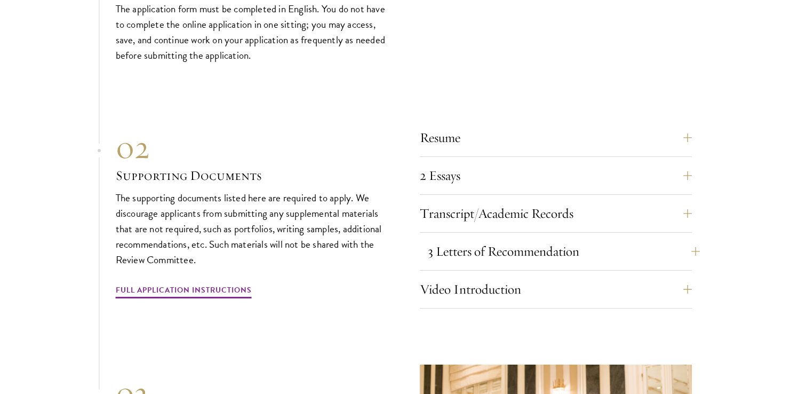 This screenshot has width=807, height=394. I want to click on button: Video Introduction, so click(556, 289).